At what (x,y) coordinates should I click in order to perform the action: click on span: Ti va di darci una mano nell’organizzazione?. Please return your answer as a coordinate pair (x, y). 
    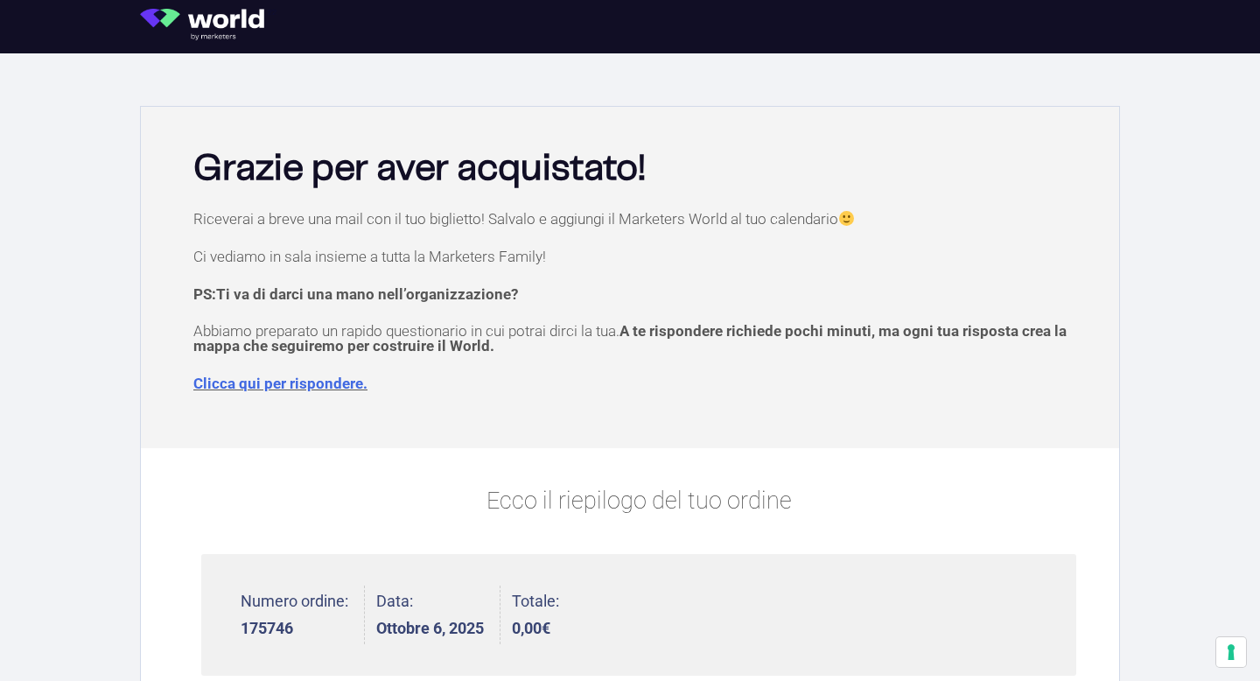
    Looking at the image, I should click on (367, 294).